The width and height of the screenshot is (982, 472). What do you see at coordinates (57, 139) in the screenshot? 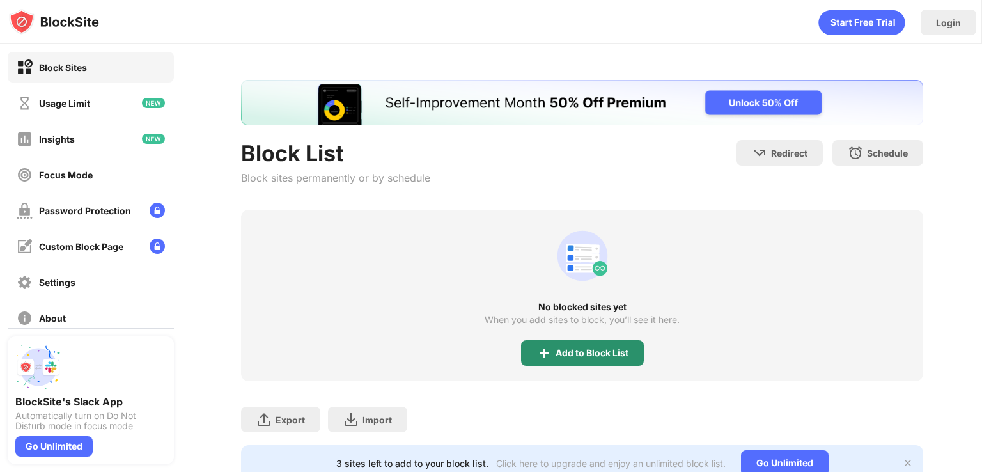
I see `div: Insights` at bounding box center [57, 139].